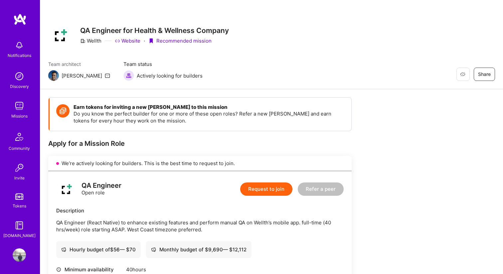 Image resolution: width=503 pixels, height=274 pixels. I want to click on i: icon PurpleRibbon, so click(151, 41).